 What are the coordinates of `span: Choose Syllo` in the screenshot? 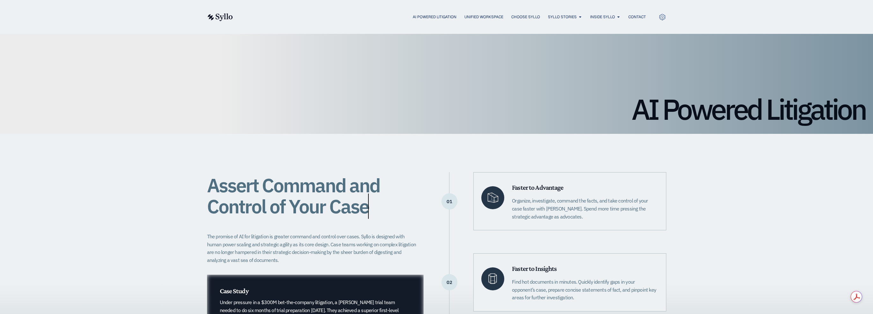 It's located at (526, 17).